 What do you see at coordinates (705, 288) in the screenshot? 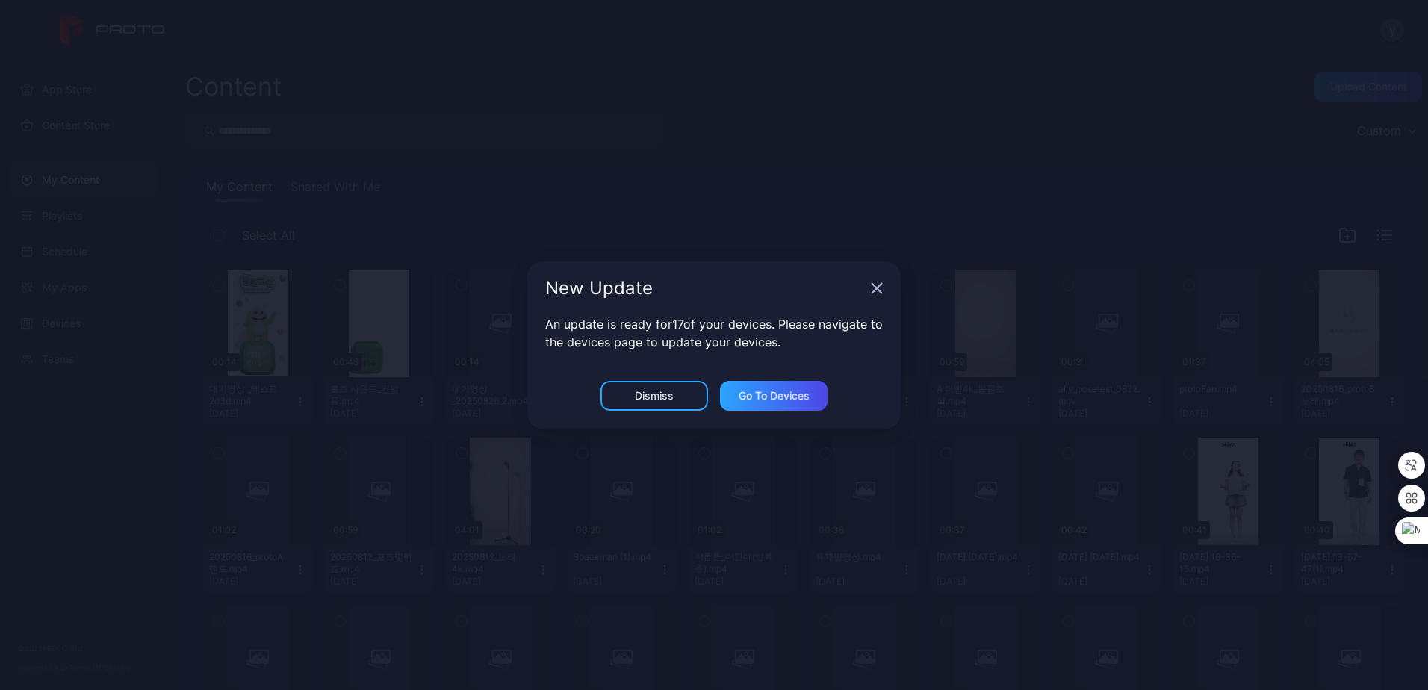
I see `div: New Update` at bounding box center [705, 288].